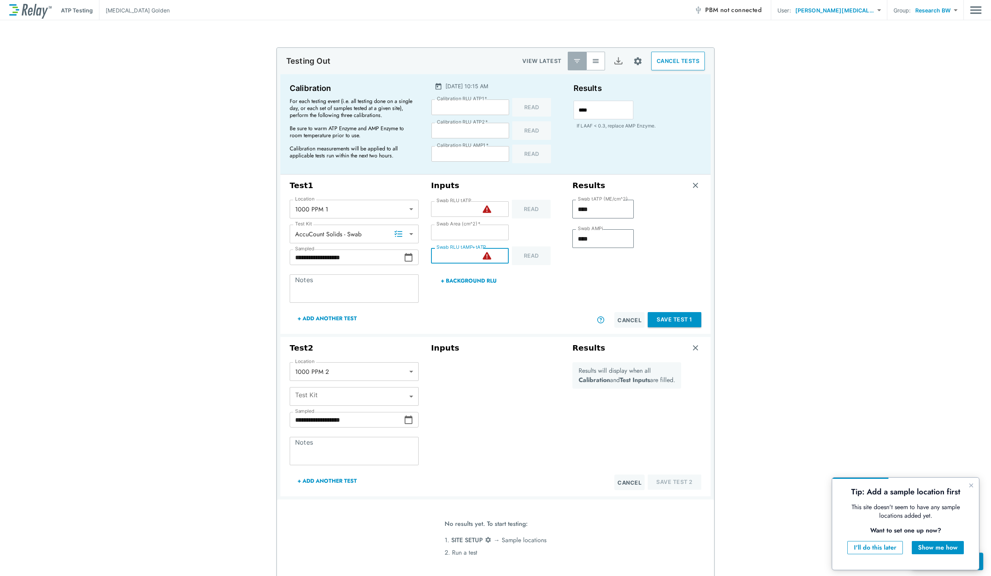  Describe the element at coordinates (354, 185) in the screenshot. I see `h3: Test 1` at that location.